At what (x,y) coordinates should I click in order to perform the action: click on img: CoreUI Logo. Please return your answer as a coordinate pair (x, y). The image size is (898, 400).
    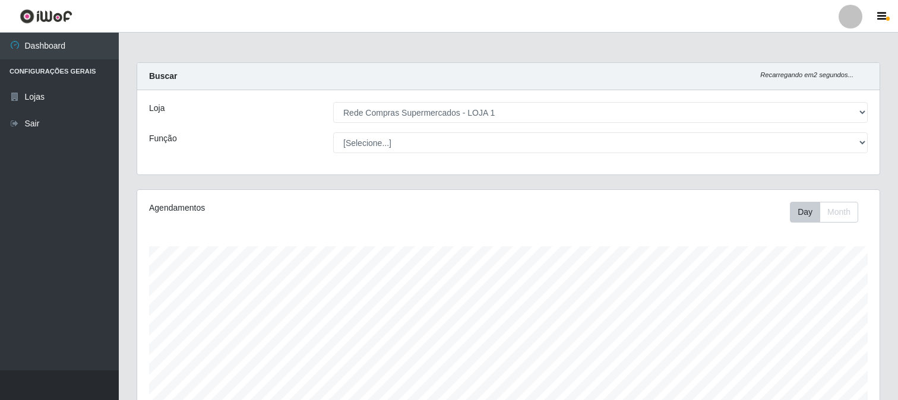
    Looking at the image, I should click on (46, 16).